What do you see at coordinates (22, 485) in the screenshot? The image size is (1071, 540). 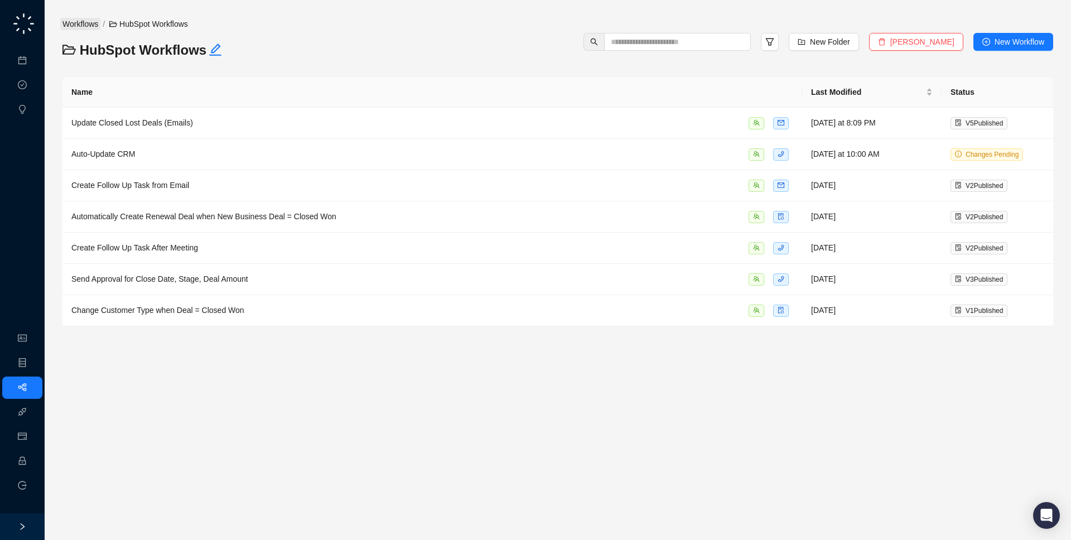 I see `span: logout` at bounding box center [22, 485].